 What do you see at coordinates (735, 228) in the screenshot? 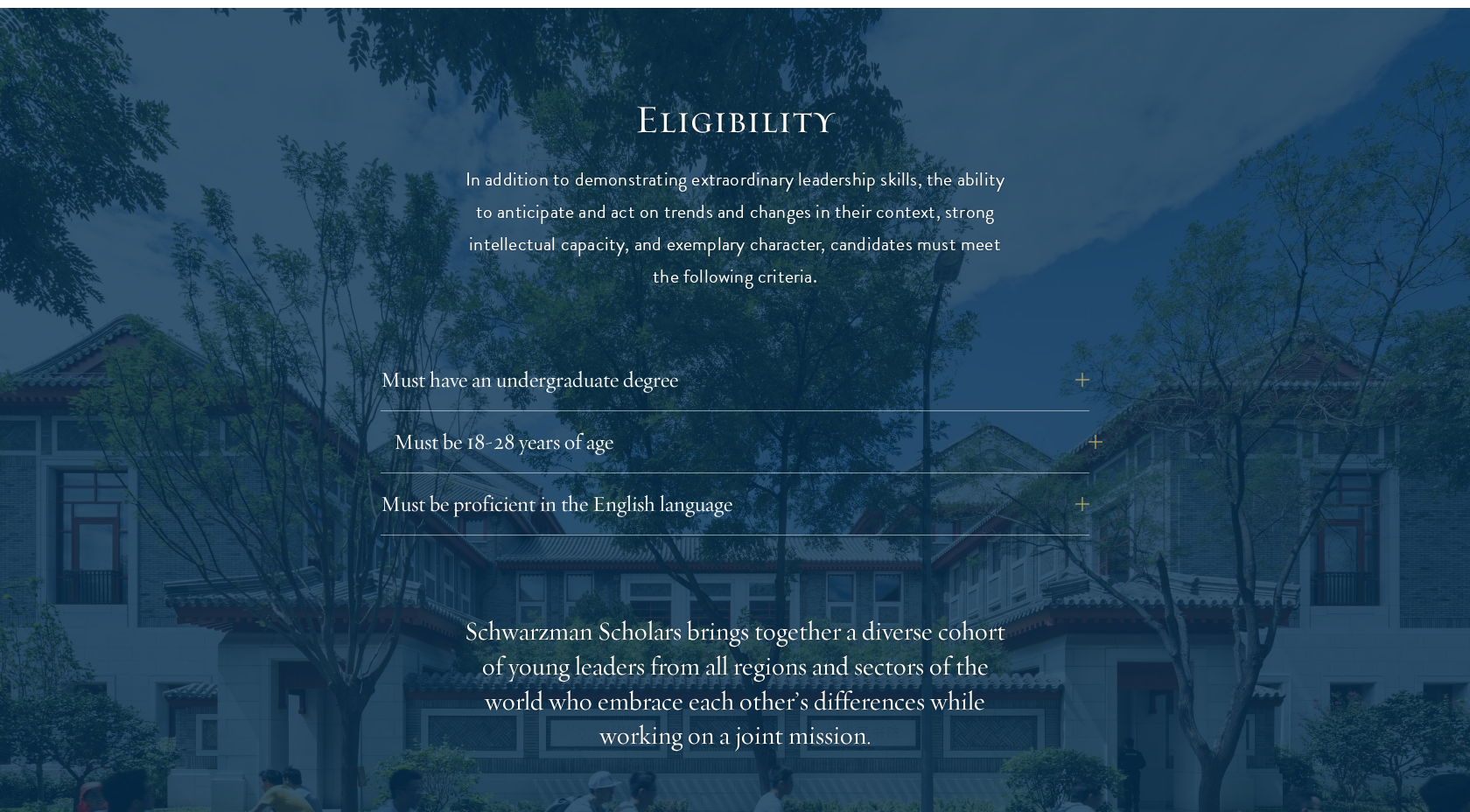
I see `p: In addition to demonstrating extraordinary leadership skills, the ability to anticipate and act o...` at bounding box center [735, 228].